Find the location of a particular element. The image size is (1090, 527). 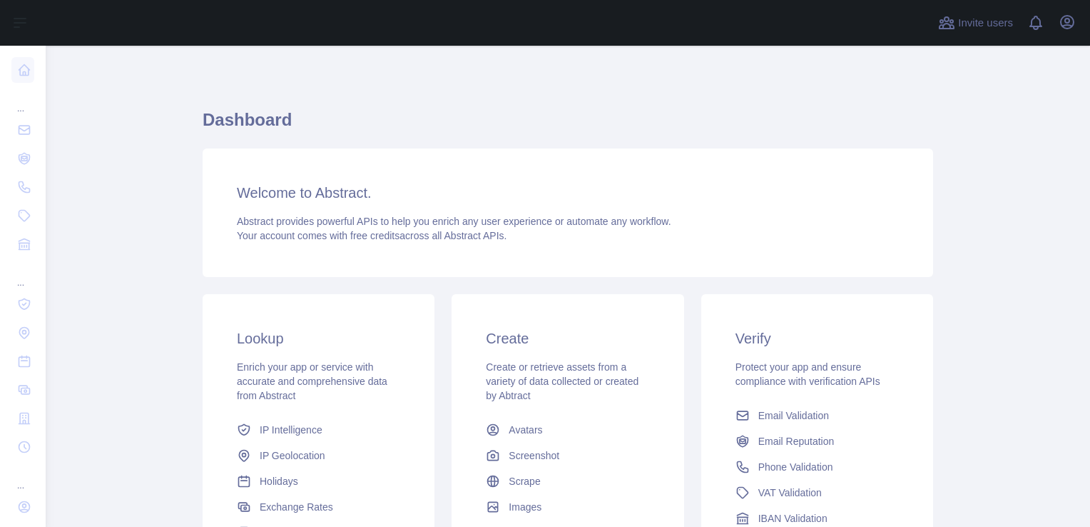

a: Exchange Rates is located at coordinates (318, 507).